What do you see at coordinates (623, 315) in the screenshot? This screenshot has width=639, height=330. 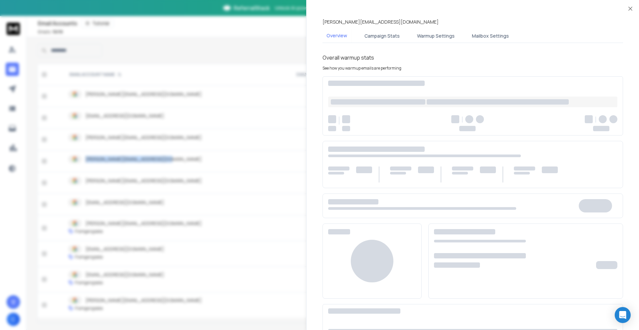 I see `div: Open Intercom Messenger` at bounding box center [623, 315].